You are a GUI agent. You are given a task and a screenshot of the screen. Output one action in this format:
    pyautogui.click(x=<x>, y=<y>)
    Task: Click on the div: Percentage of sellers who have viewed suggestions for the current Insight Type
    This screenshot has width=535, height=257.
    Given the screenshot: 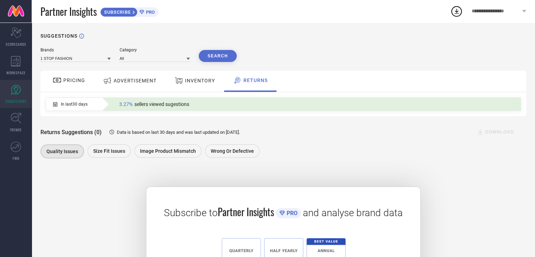 What is the action you would take?
    pyautogui.click(x=154, y=104)
    